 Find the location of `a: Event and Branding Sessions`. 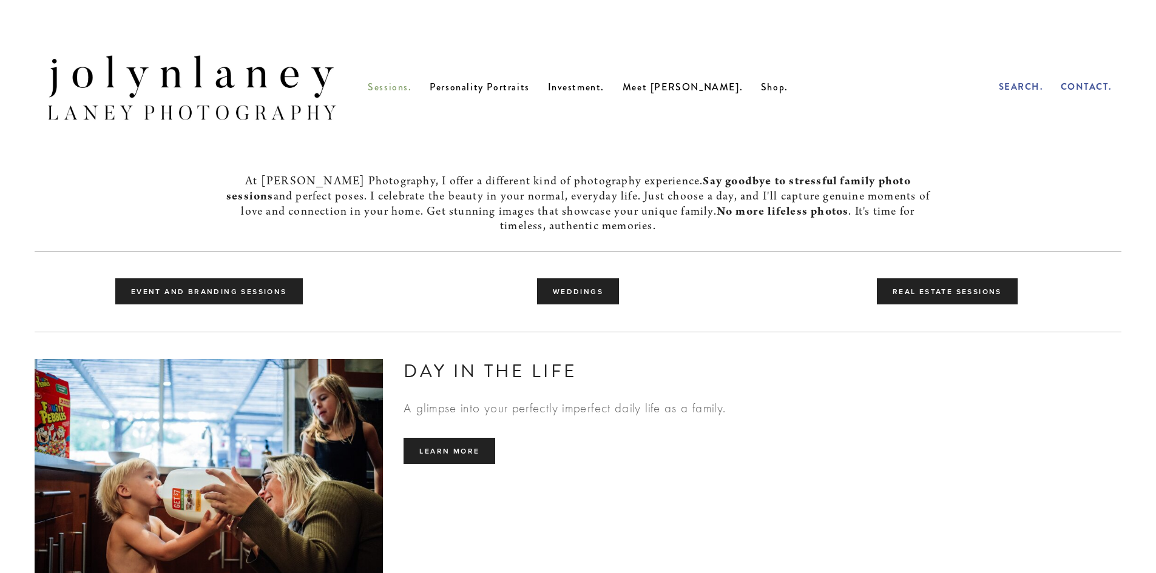

a: Event and Branding Sessions is located at coordinates (209, 291).